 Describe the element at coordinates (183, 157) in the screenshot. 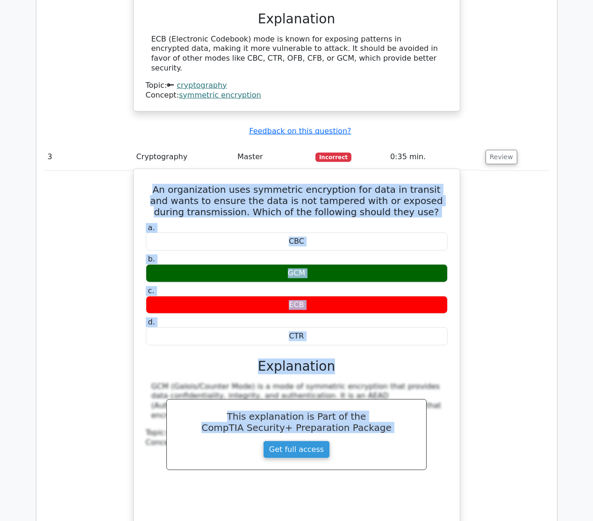

I see `td: Cryptography` at that location.